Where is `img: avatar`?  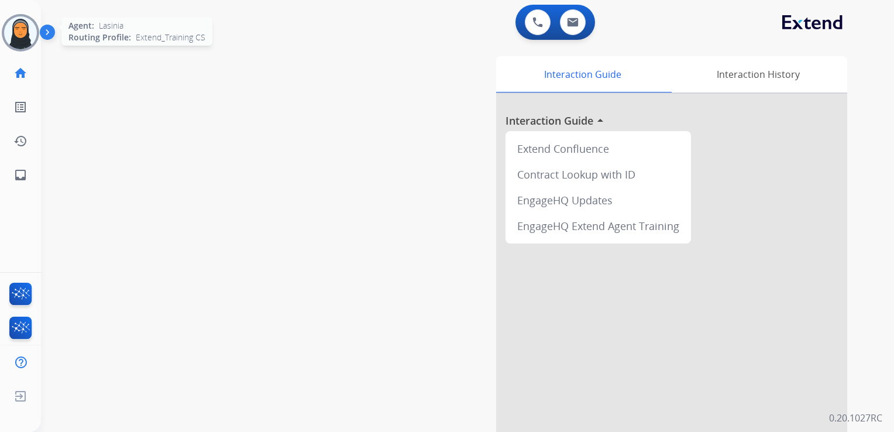
img: avatar is located at coordinates (20, 33).